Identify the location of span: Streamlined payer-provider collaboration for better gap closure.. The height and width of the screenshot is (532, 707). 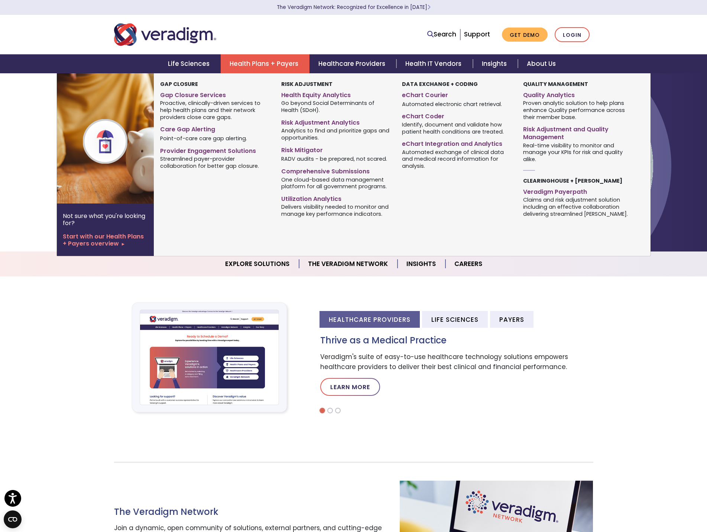
(215, 162).